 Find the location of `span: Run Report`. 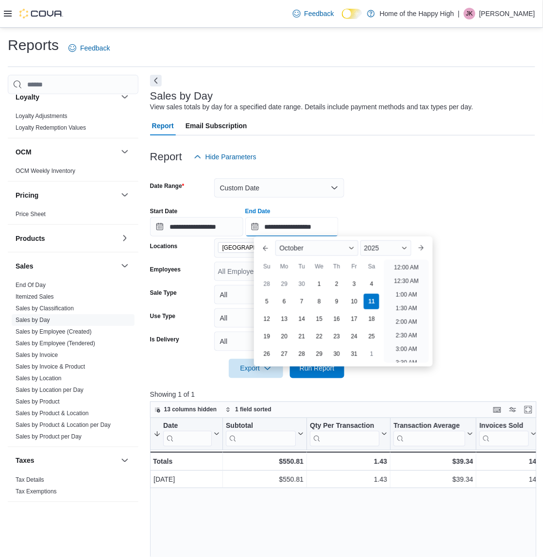

span: Run Report is located at coordinates (317, 369).